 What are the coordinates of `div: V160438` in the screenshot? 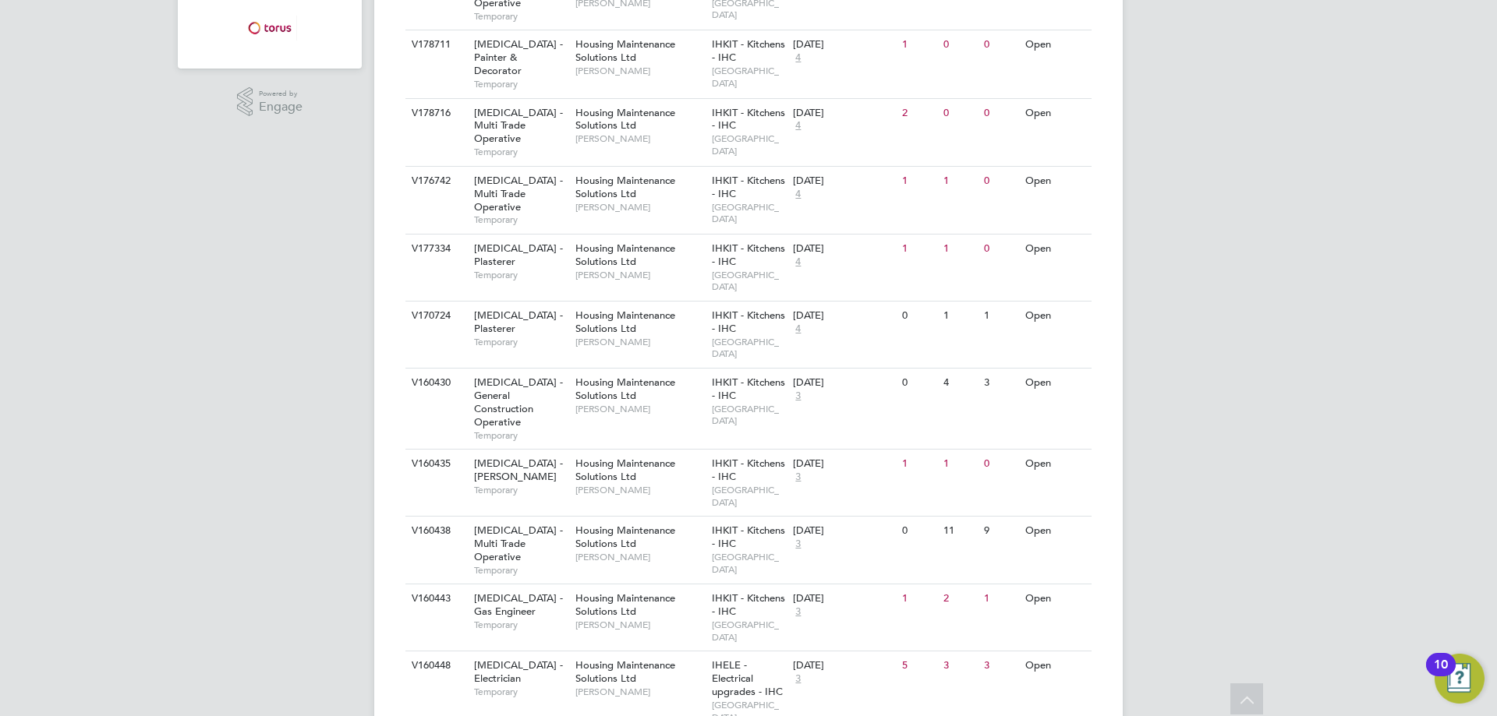 It's located at (435, 531).